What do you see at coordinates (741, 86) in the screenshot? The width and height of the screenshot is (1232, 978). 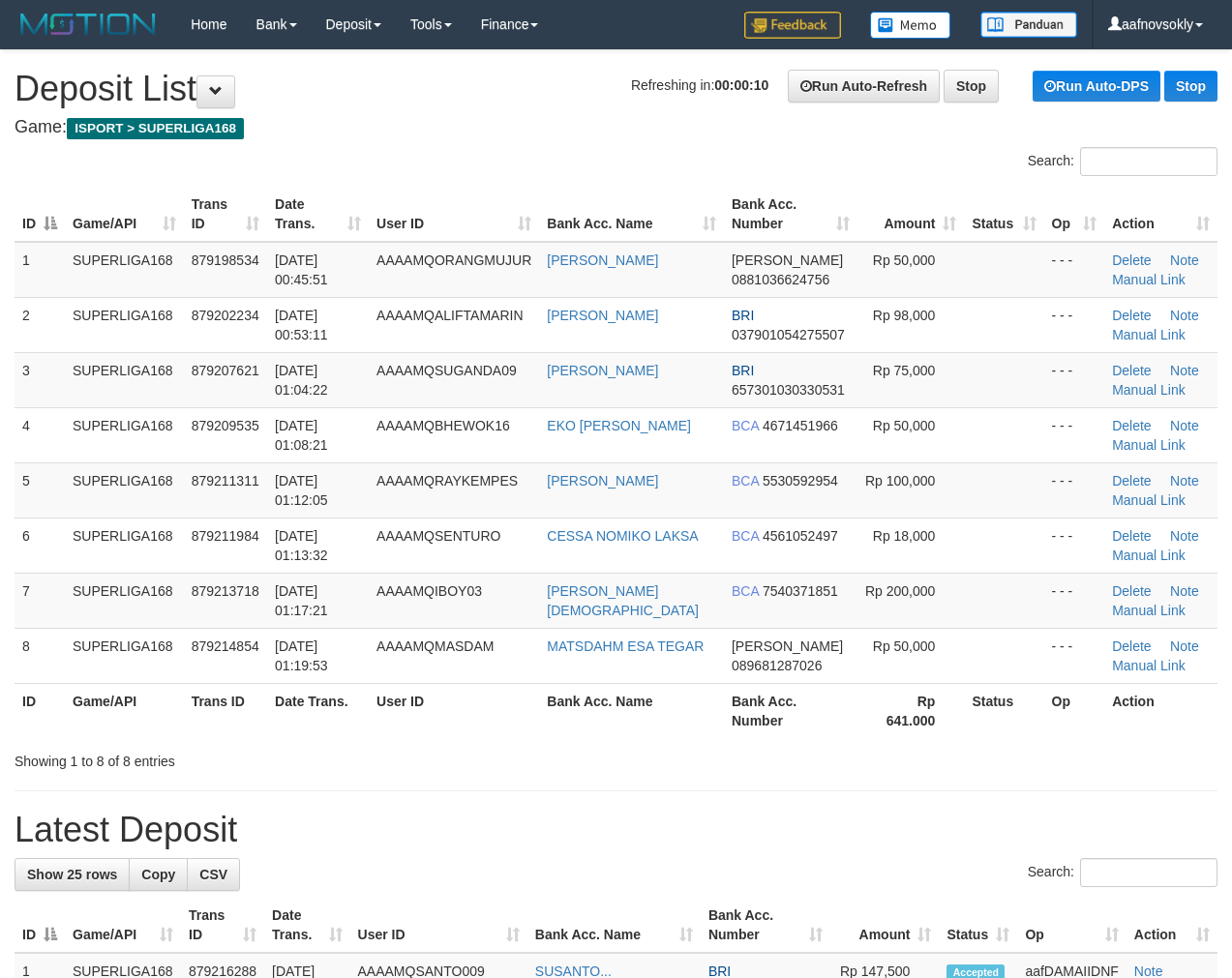 I see `strong: 00:00:10` at bounding box center [741, 86].